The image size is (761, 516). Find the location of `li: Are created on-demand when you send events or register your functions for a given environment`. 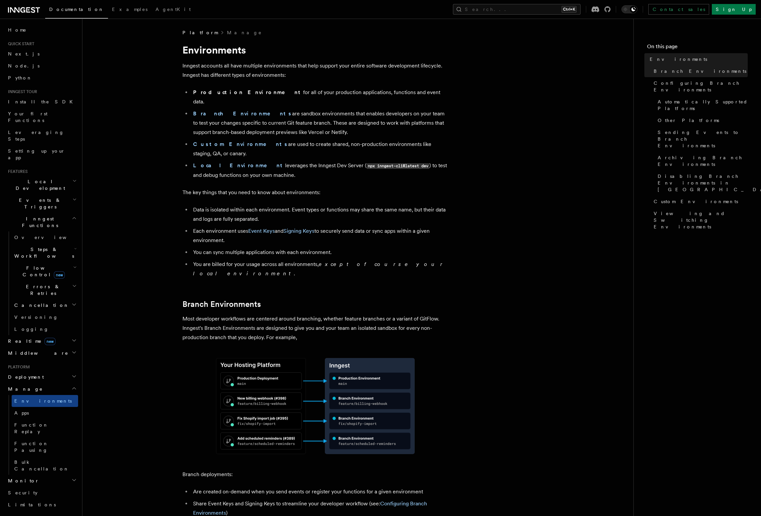

li: Are created on-demand when you send events or register your functions for a given environment is located at coordinates (320, 491).